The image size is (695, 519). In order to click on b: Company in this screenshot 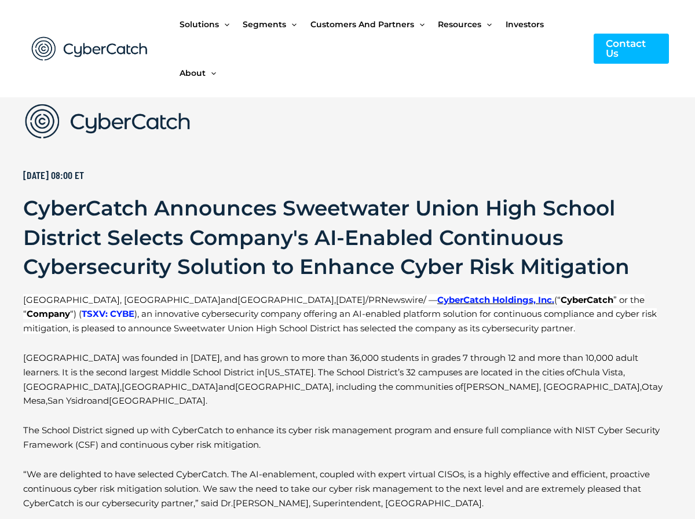, I will do `click(48, 313)`.